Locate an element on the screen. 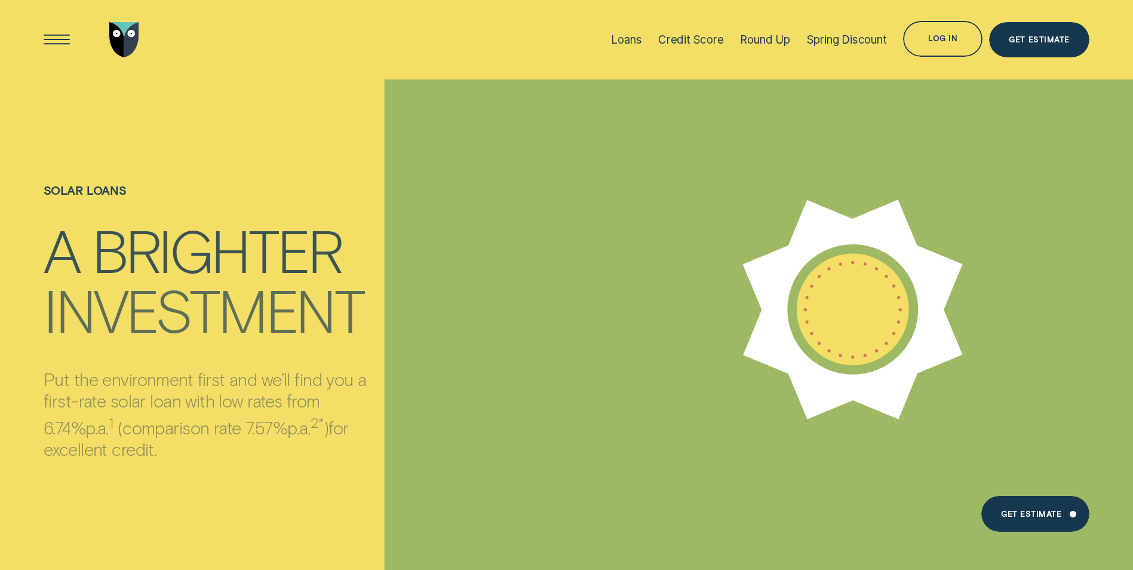 The width and height of the screenshot is (1133, 570). div: A is located at coordinates (61, 250).